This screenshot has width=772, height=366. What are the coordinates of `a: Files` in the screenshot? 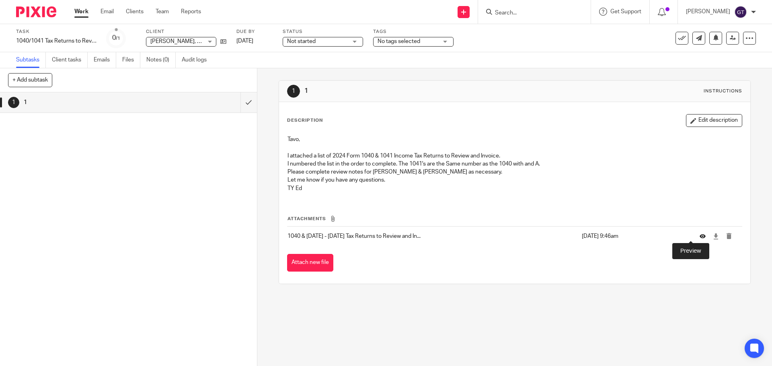 It's located at (131, 60).